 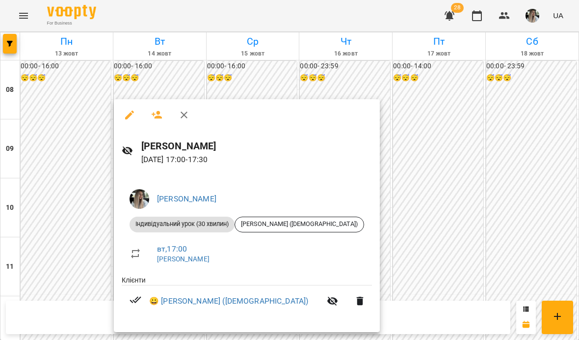 What do you see at coordinates (139, 199) in the screenshot?
I see `img: 62777e0a3710a3fc6955d12000d5c6b1.jpeg` at bounding box center [139, 199].